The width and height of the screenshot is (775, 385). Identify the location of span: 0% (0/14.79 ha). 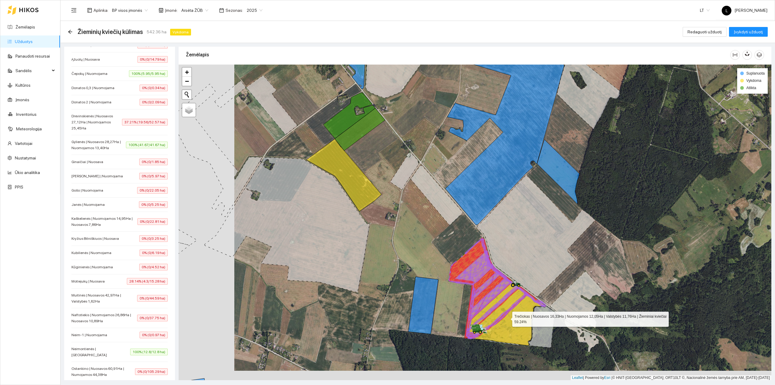
(153, 59).